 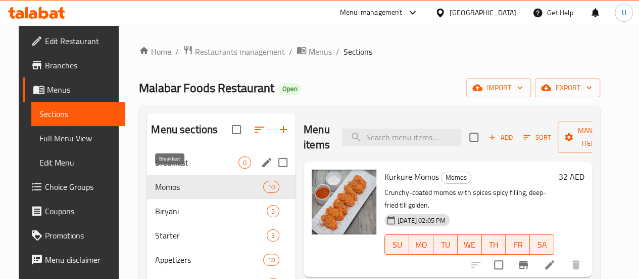 What do you see at coordinates (267, 162) in the screenshot?
I see `button: edit` at bounding box center [267, 162].